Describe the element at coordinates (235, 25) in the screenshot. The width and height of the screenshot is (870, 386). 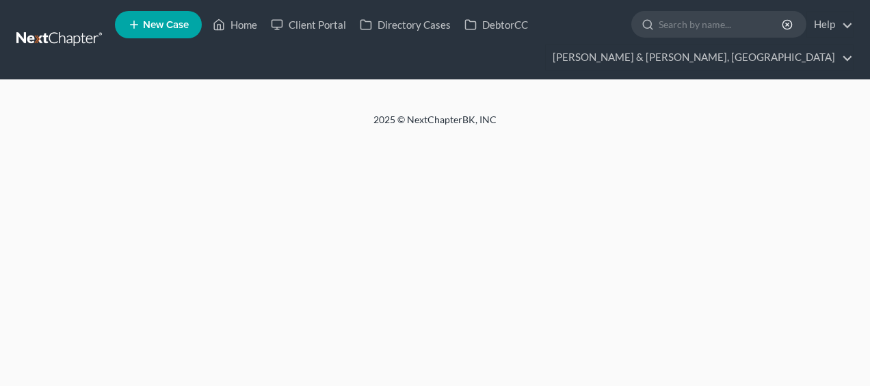
I see `a: Home` at that location.